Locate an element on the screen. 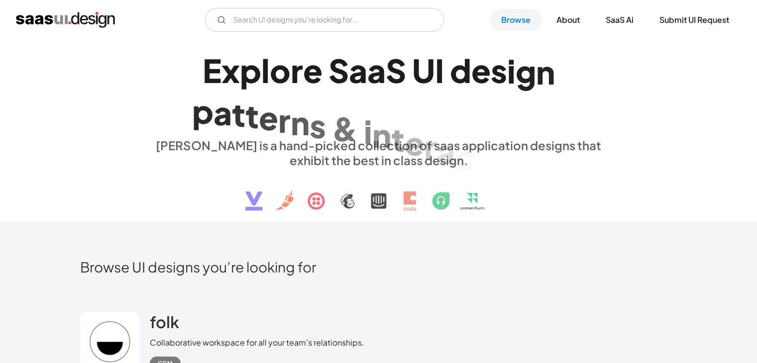  h2: Browse UI designs you’re looking for is located at coordinates (379, 267).